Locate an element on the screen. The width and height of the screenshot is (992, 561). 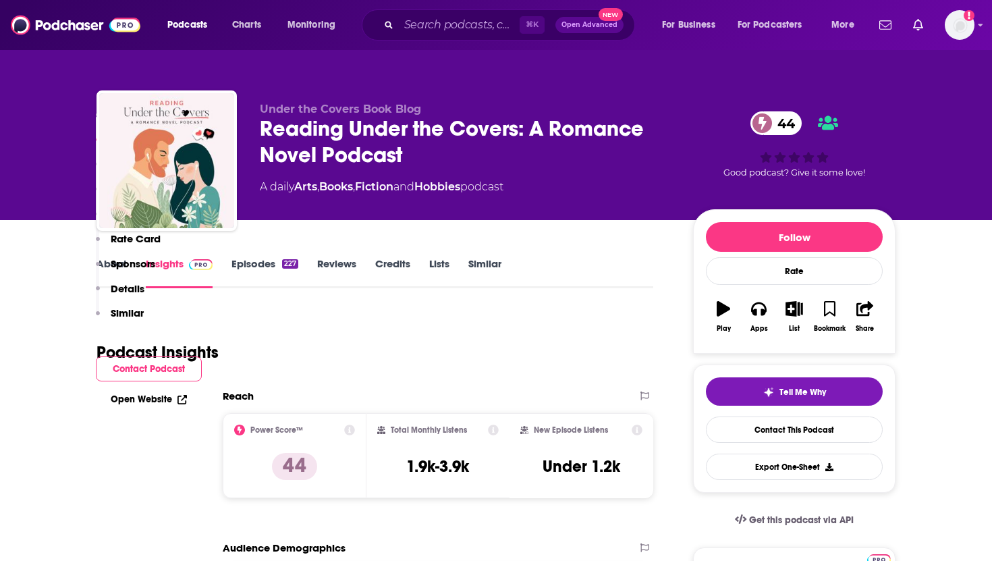
h3: Under 1.2k is located at coordinates (581, 466).